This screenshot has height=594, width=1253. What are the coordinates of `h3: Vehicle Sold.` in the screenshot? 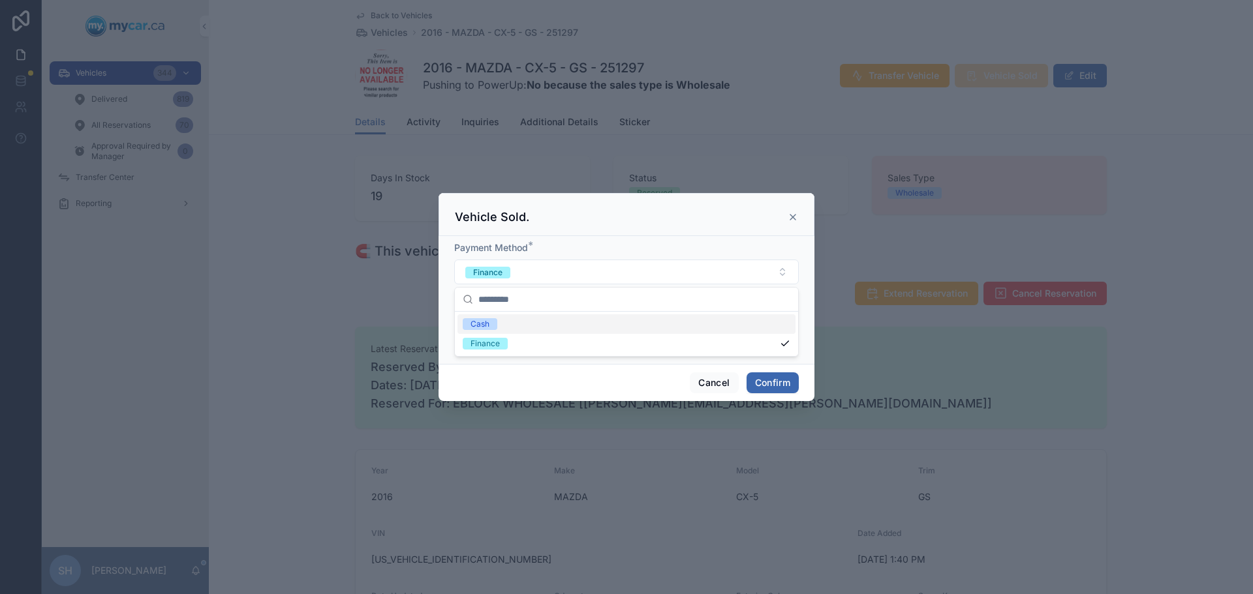 It's located at (492, 217).